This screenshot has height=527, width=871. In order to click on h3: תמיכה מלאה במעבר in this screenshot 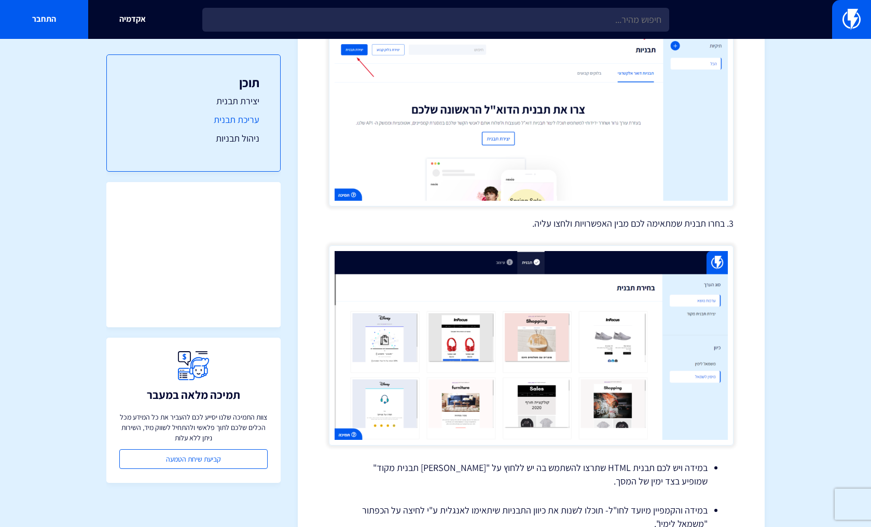, I will do `click(194, 395)`.